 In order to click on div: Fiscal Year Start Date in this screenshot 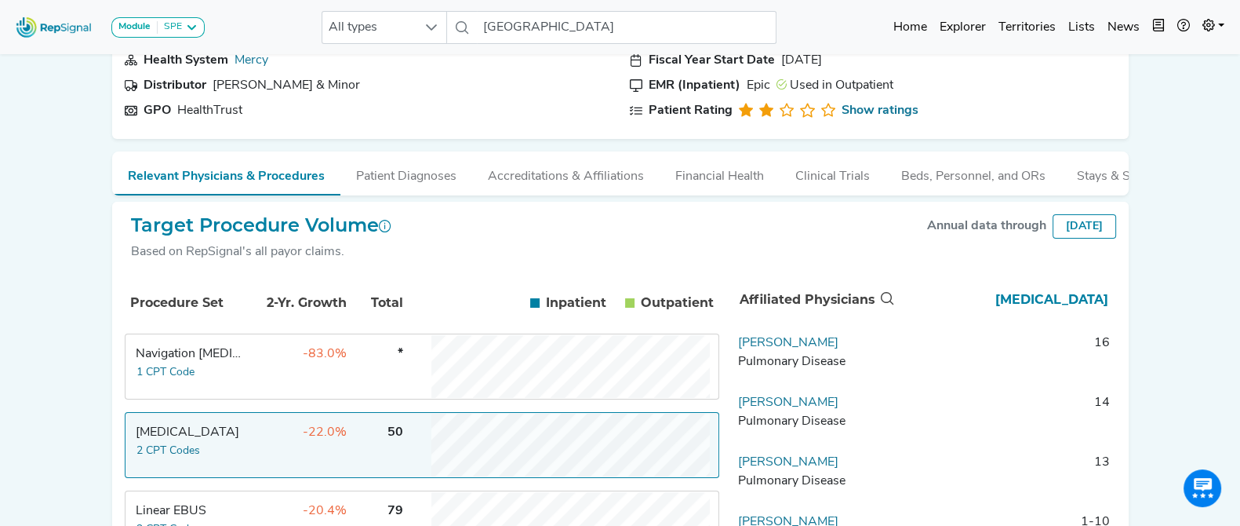, I will do `click(711, 60)`.